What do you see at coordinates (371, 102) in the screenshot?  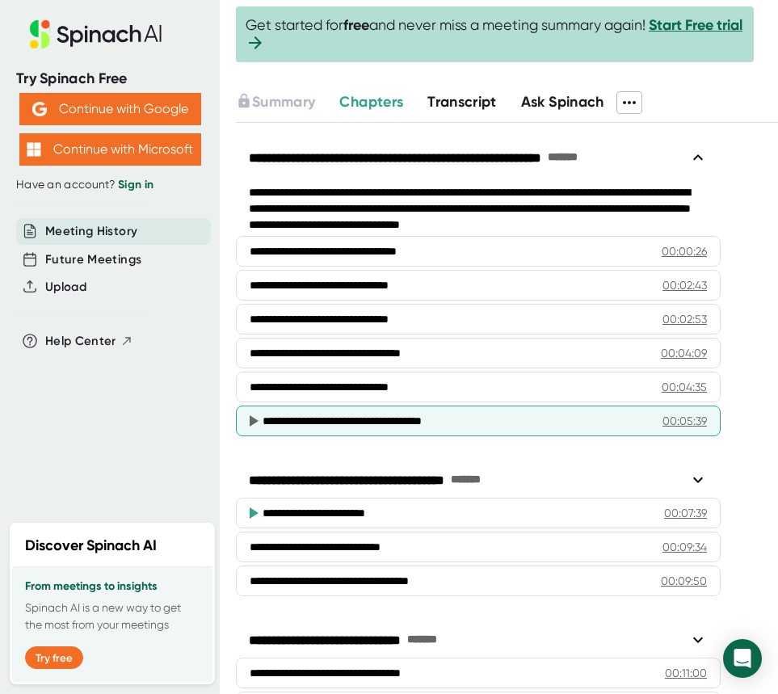 I see `button: Chapters` at bounding box center [371, 102].